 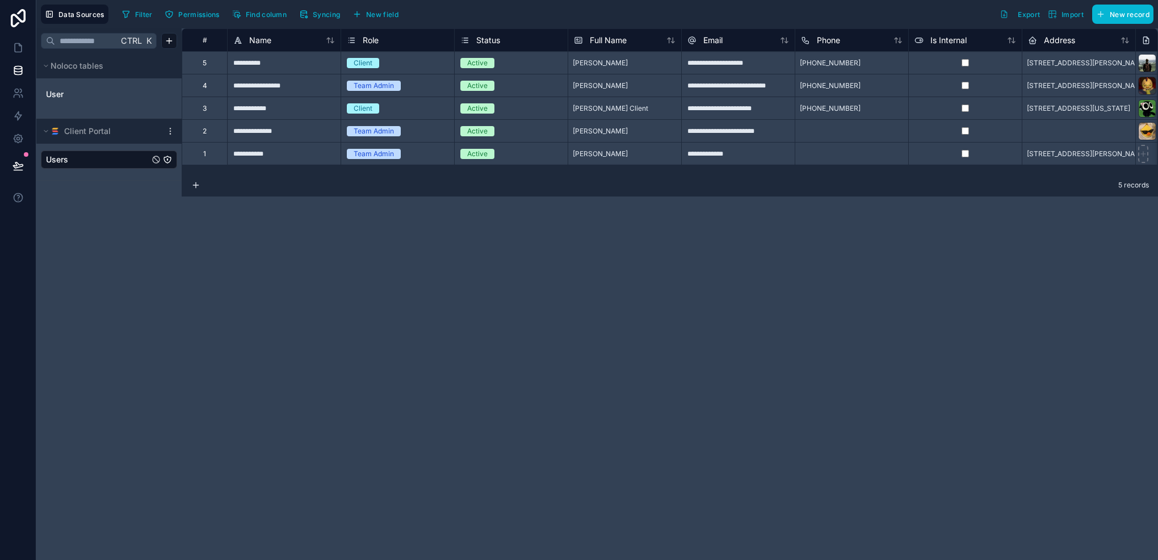 I want to click on span: User, so click(x=55, y=94).